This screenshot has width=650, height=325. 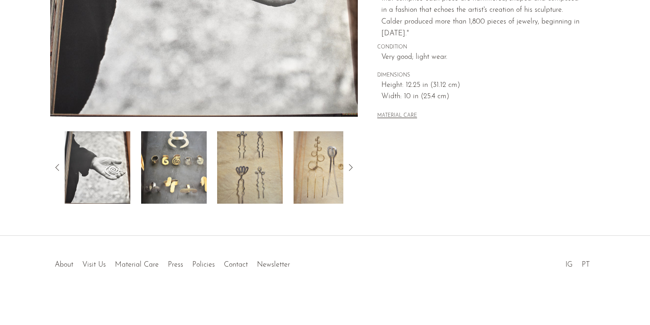 I want to click on a: PT, so click(x=586, y=265).